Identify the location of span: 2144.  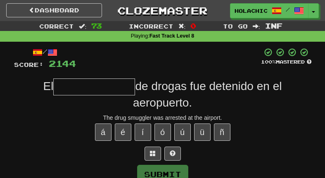
(62, 63).